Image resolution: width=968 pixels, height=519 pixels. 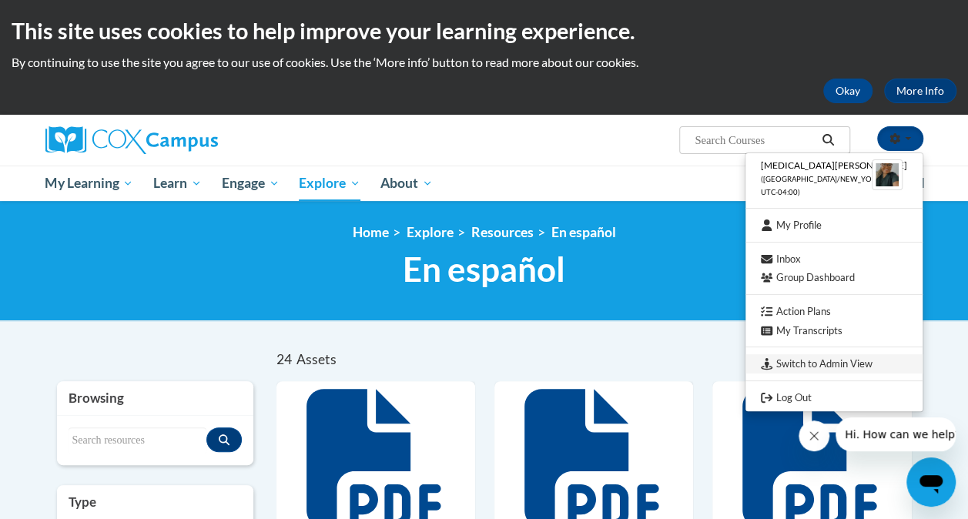 What do you see at coordinates (502, 232) in the screenshot?
I see `a: Resources` at bounding box center [502, 232].